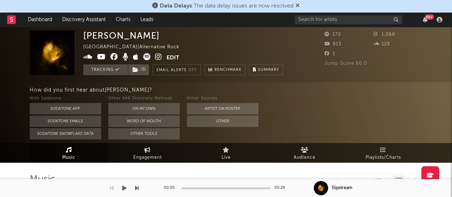 The height and width of the screenshot is (197, 452). I want to click on button: Artist on Roster, so click(223, 109).